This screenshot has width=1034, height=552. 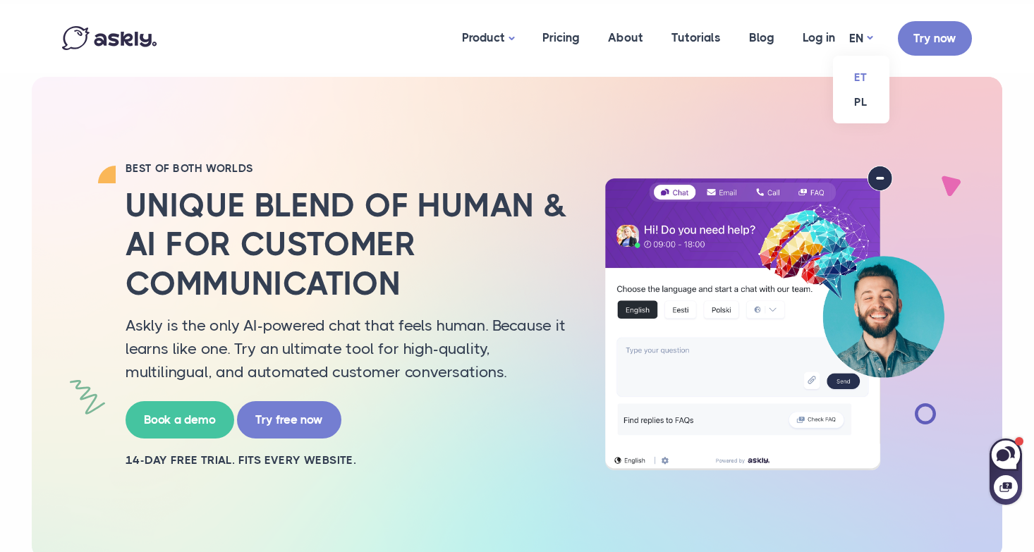 I want to click on p: Askly is the only AI-powered chat that feels human. Because it learns like one. Try an ultimate t..., so click(x=348, y=348).